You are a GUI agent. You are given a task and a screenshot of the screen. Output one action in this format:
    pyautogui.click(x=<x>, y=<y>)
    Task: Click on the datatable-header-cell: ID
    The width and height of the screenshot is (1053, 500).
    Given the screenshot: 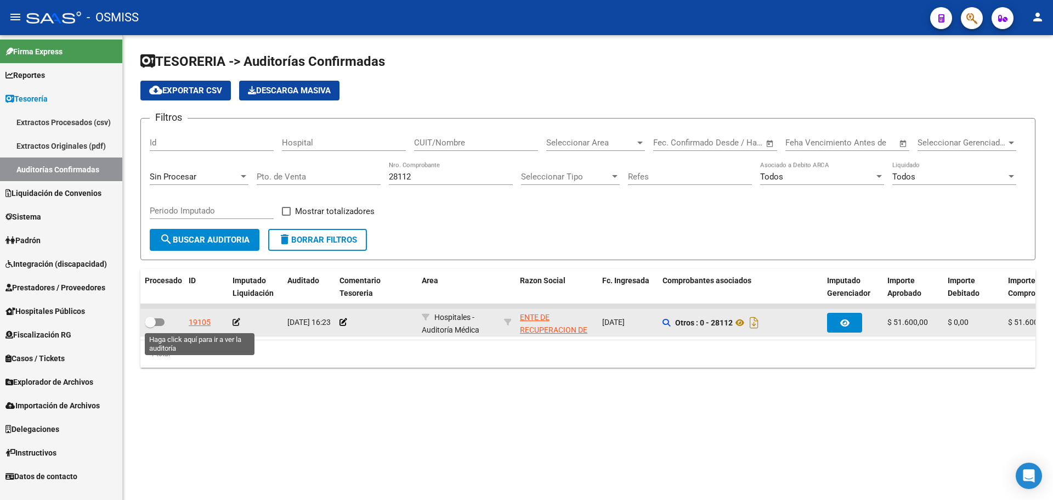 What is the action you would take?
    pyautogui.click(x=206, y=287)
    